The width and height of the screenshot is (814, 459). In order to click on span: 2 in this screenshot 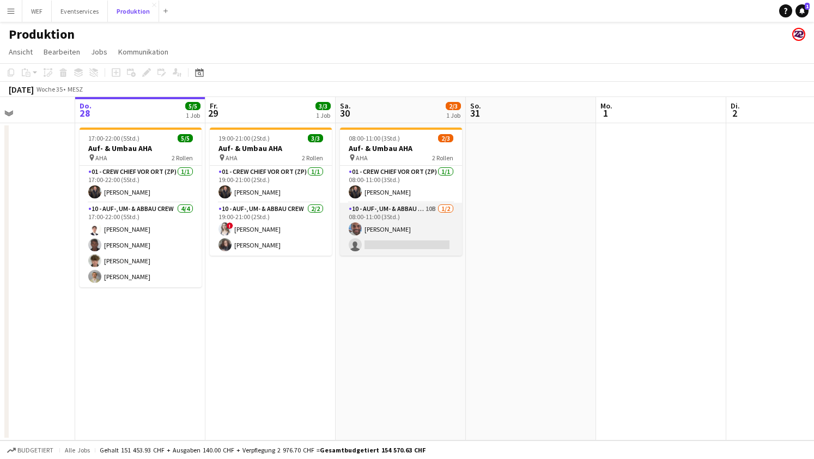, I will do `click(734, 113)`.